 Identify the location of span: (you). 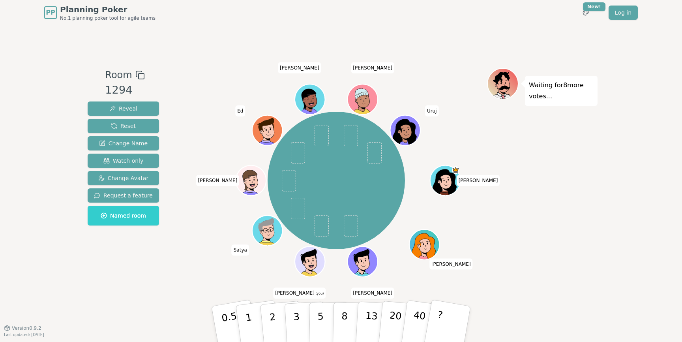
(319, 293).